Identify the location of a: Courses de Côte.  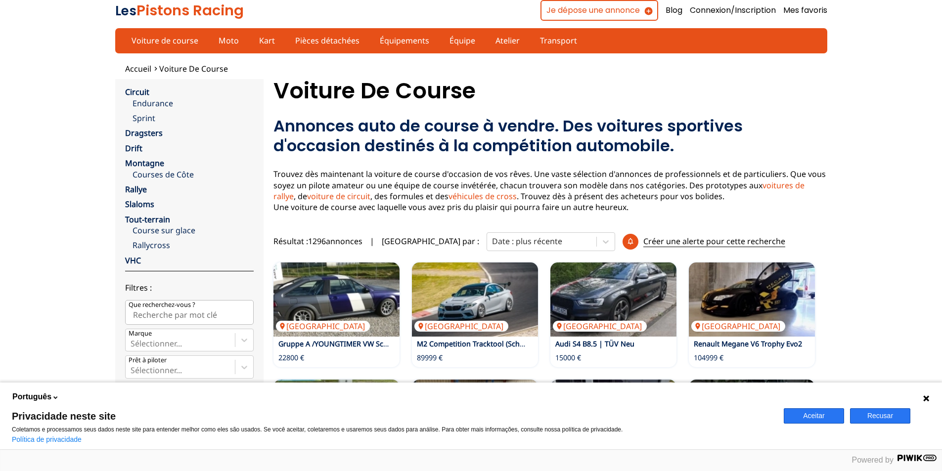
(193, 175).